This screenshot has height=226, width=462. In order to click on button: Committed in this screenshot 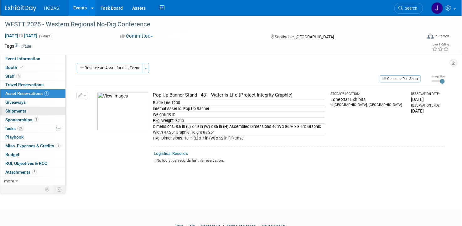, I will do `click(137, 36)`.